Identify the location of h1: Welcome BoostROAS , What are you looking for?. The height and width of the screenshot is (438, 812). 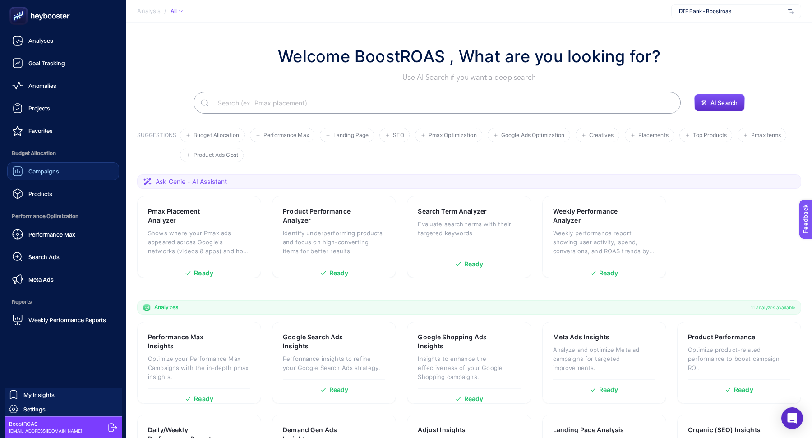
(469, 56).